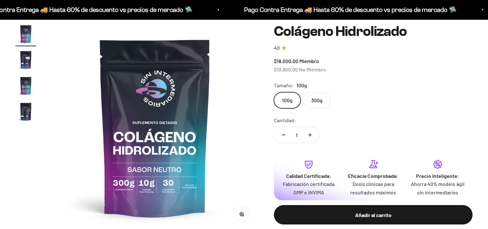  I want to click on span: 4.8, so click(277, 48).